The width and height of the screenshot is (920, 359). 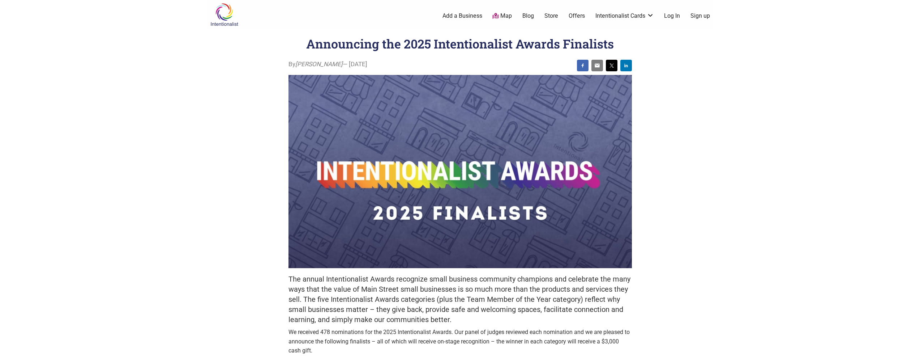 What do you see at coordinates (626, 65) in the screenshot?
I see `img: linkedin sharing button` at bounding box center [626, 65].